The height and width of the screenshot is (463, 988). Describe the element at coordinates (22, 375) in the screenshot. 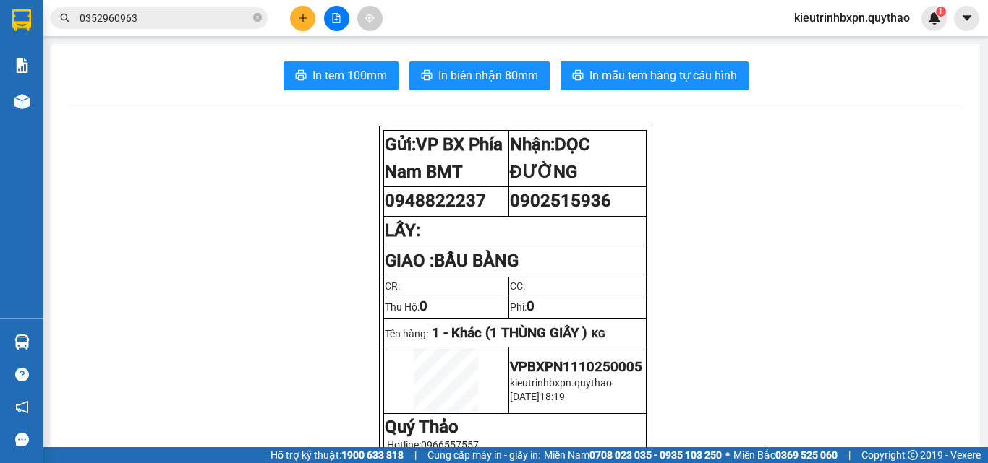

I see `span: question-circle` at that location.